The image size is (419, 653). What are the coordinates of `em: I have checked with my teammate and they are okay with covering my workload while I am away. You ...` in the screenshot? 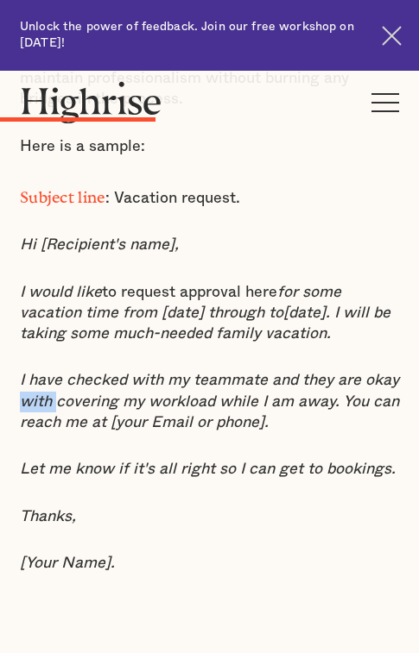 It's located at (209, 401).